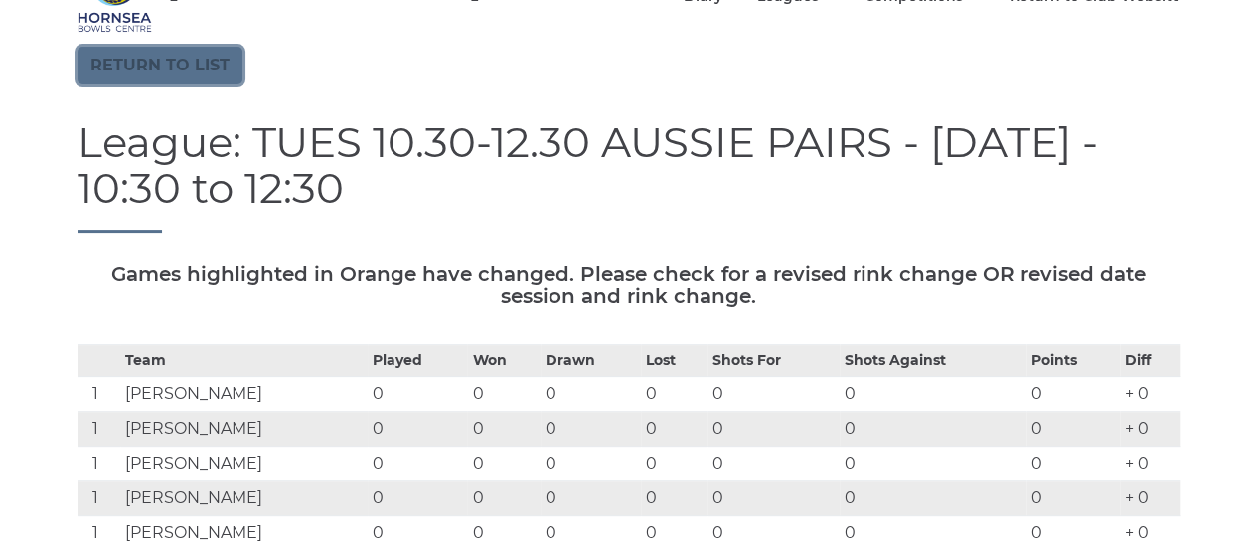 This screenshot has width=1257, height=547. Describe the element at coordinates (1073, 362) in the screenshot. I see `th: Points` at that location.